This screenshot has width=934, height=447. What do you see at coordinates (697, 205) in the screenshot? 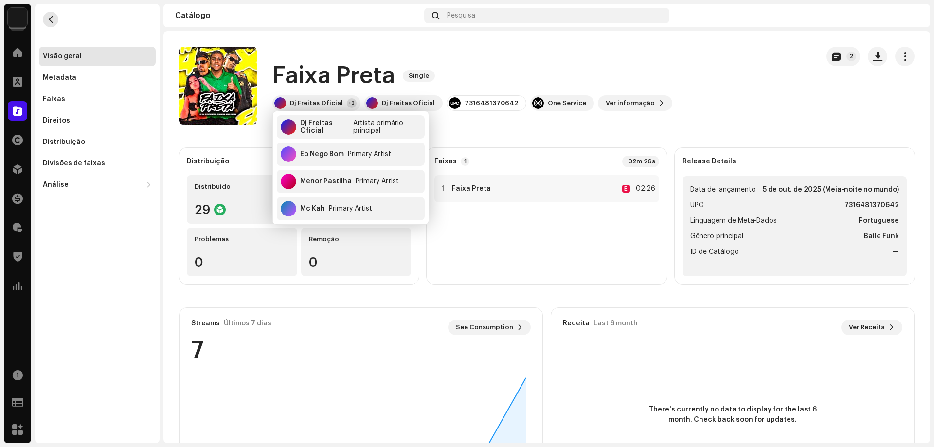
I see `span: UPC` at bounding box center [697, 205].